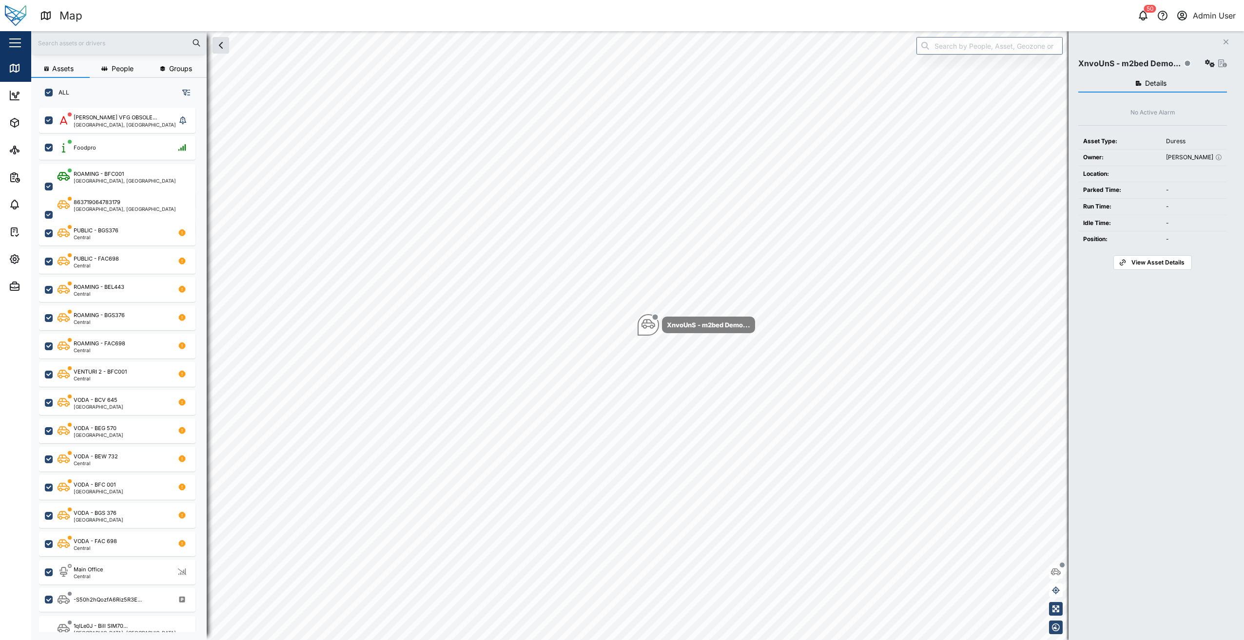 The width and height of the screenshot is (1244, 640). What do you see at coordinates (42, 177) in the screenshot?
I see `div: Reports` at bounding box center [42, 177].